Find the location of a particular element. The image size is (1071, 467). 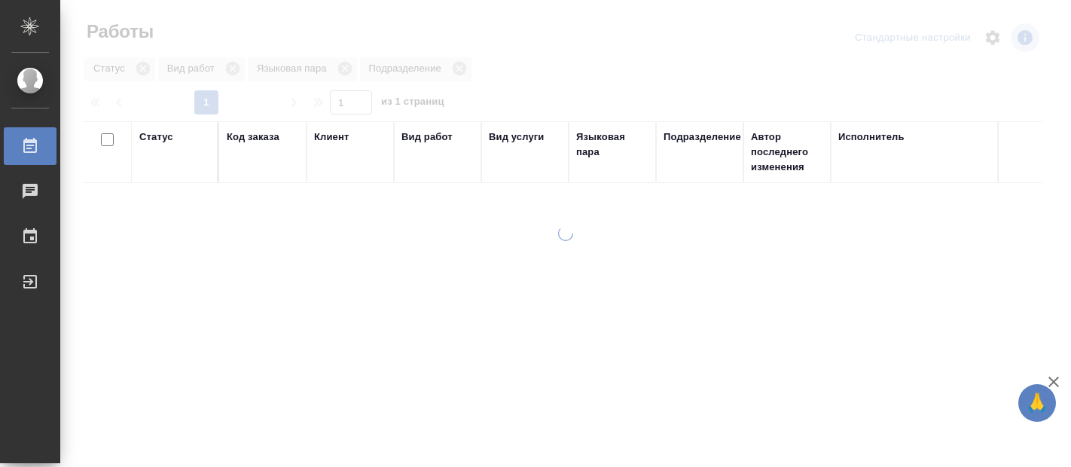

div: Подразделение is located at coordinates (702, 137).